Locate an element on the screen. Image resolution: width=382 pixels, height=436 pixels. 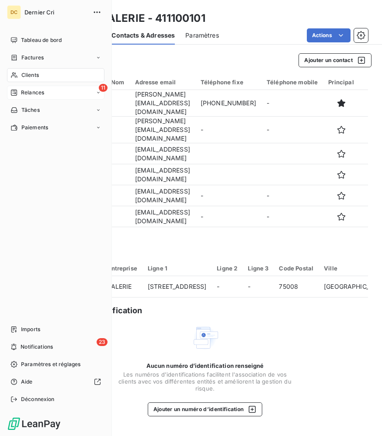
div: DC is located at coordinates (14, 12).